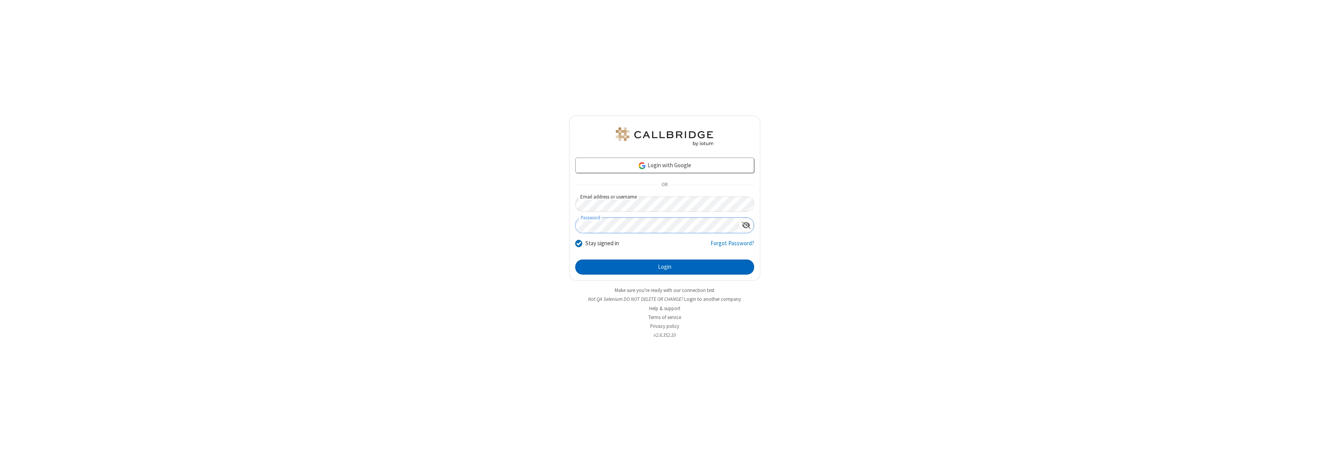 This screenshot has width=1329, height=460. What do you see at coordinates (665, 204) in the screenshot?
I see `input: Email address or username` at bounding box center [665, 204].